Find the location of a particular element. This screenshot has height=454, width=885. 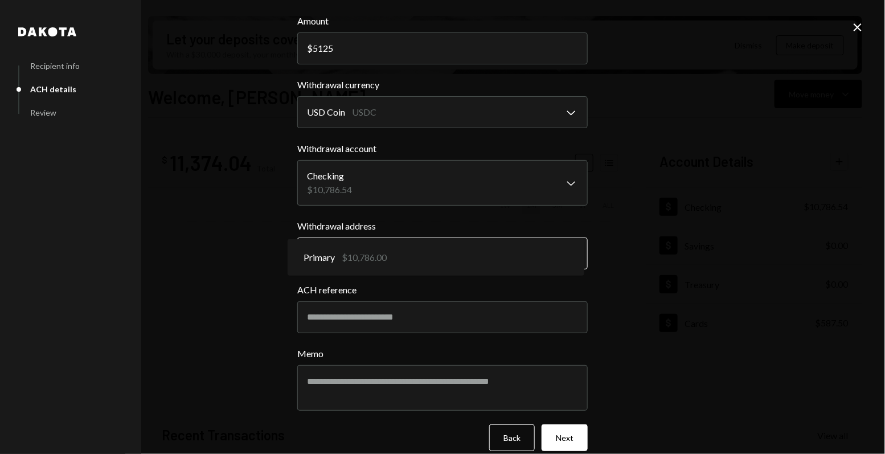

button: Withdrawal account is located at coordinates (442, 183).